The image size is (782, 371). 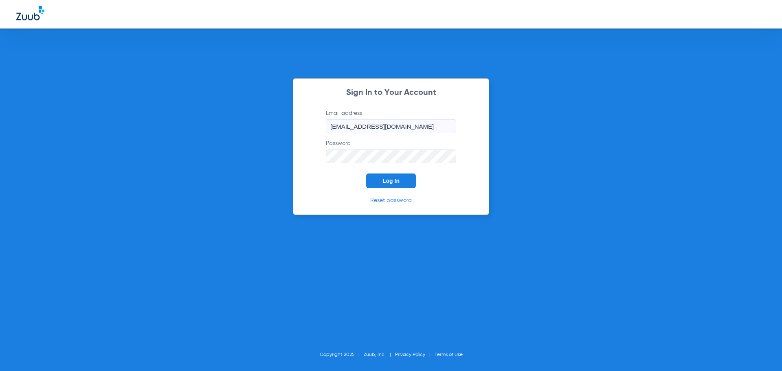 I want to click on a: Terms of Use, so click(x=448, y=355).